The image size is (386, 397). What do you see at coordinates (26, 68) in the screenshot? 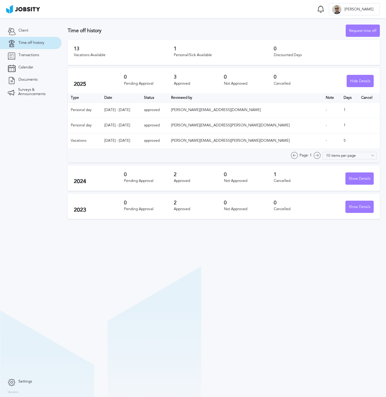
I see `span: Calendar` at bounding box center [26, 68].